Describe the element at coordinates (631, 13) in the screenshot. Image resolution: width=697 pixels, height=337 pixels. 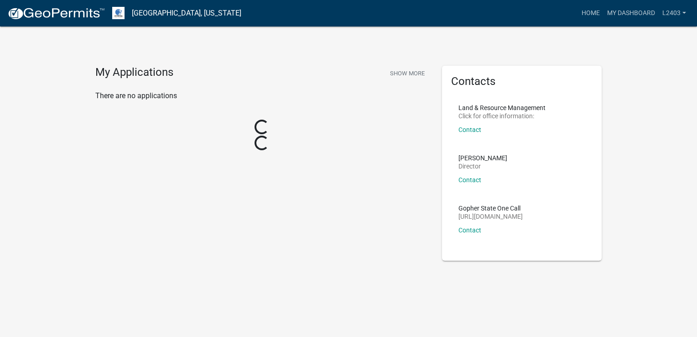
I see `a: My Dashboard` at that location.